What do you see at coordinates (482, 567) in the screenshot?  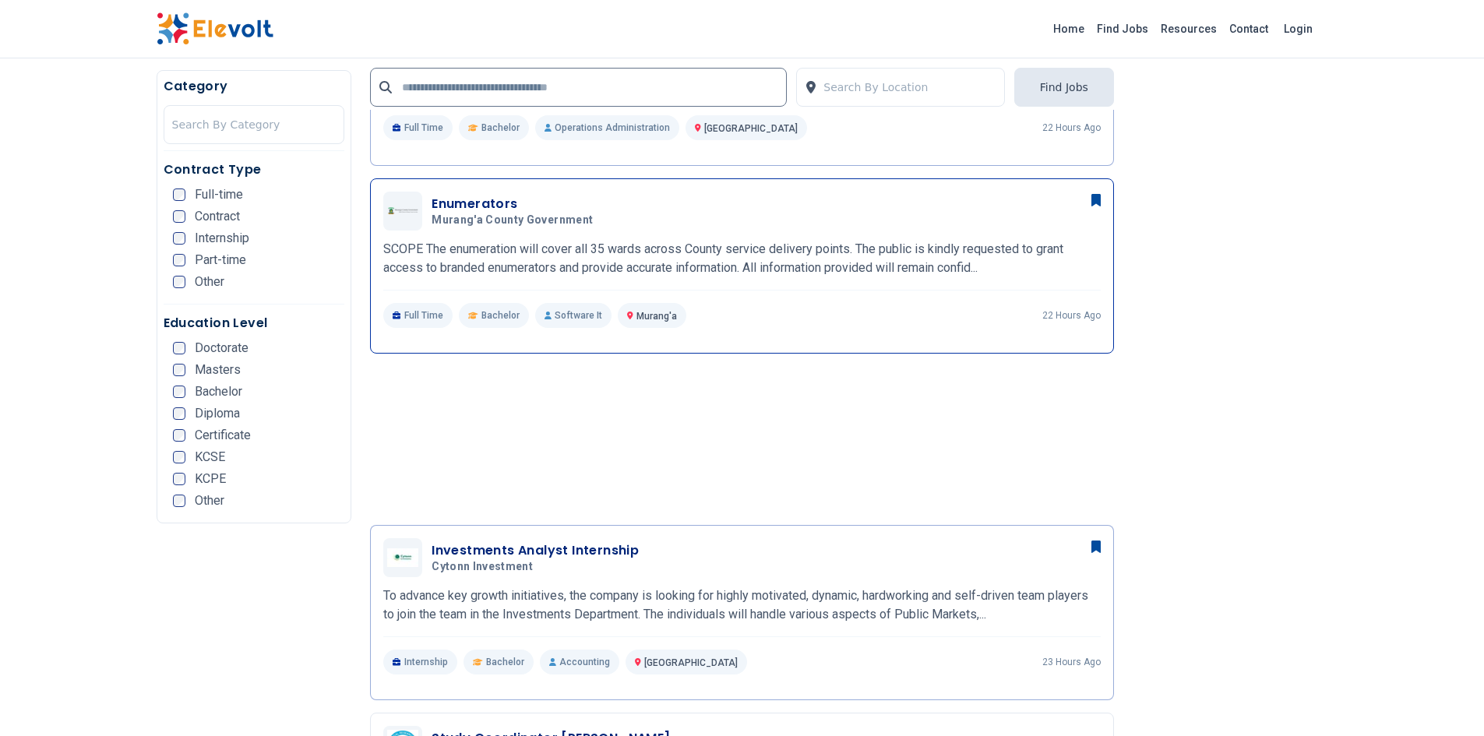 I see `span: Cytonn Investment` at bounding box center [482, 567].